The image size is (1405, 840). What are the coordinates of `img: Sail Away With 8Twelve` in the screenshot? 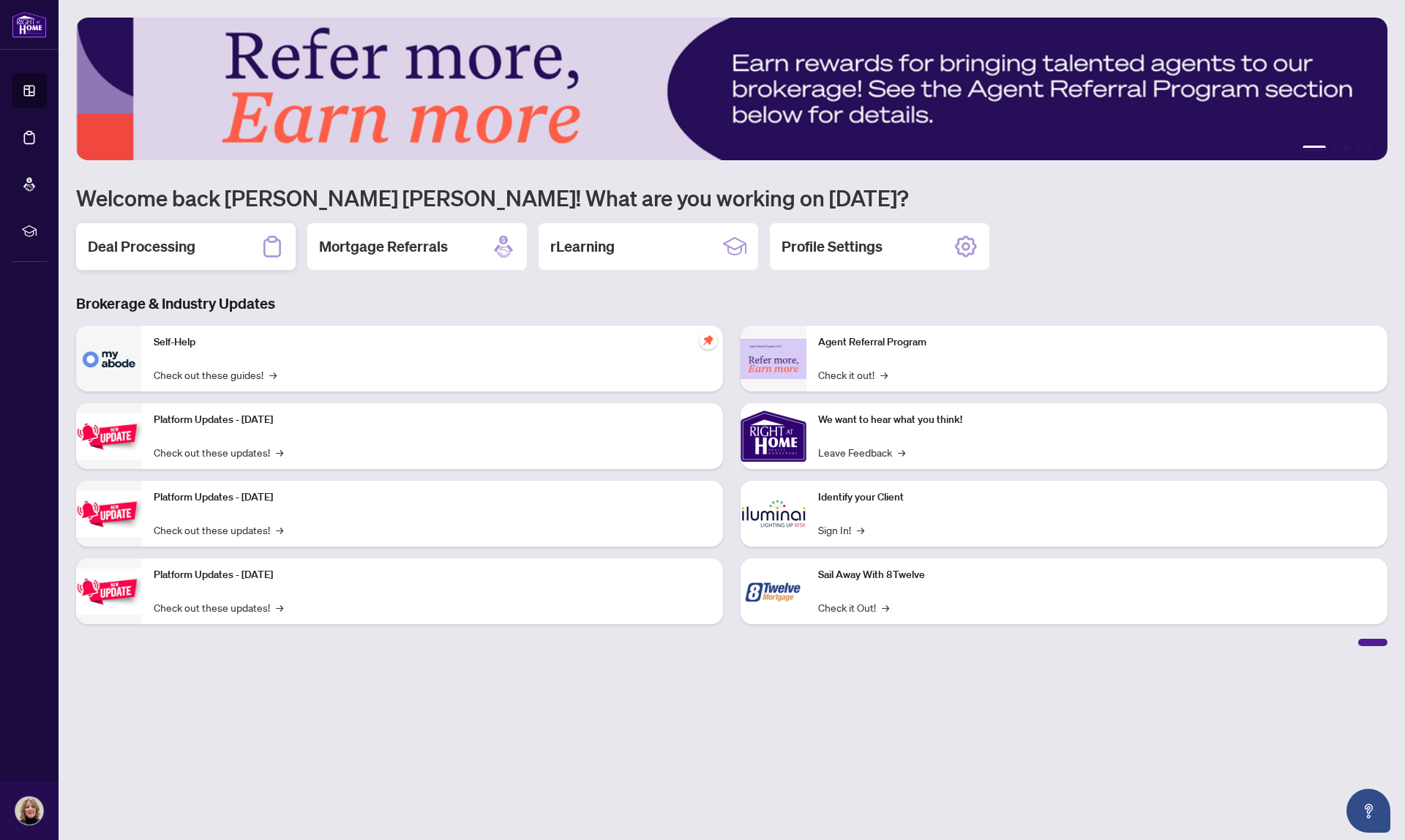 It's located at (773, 591).